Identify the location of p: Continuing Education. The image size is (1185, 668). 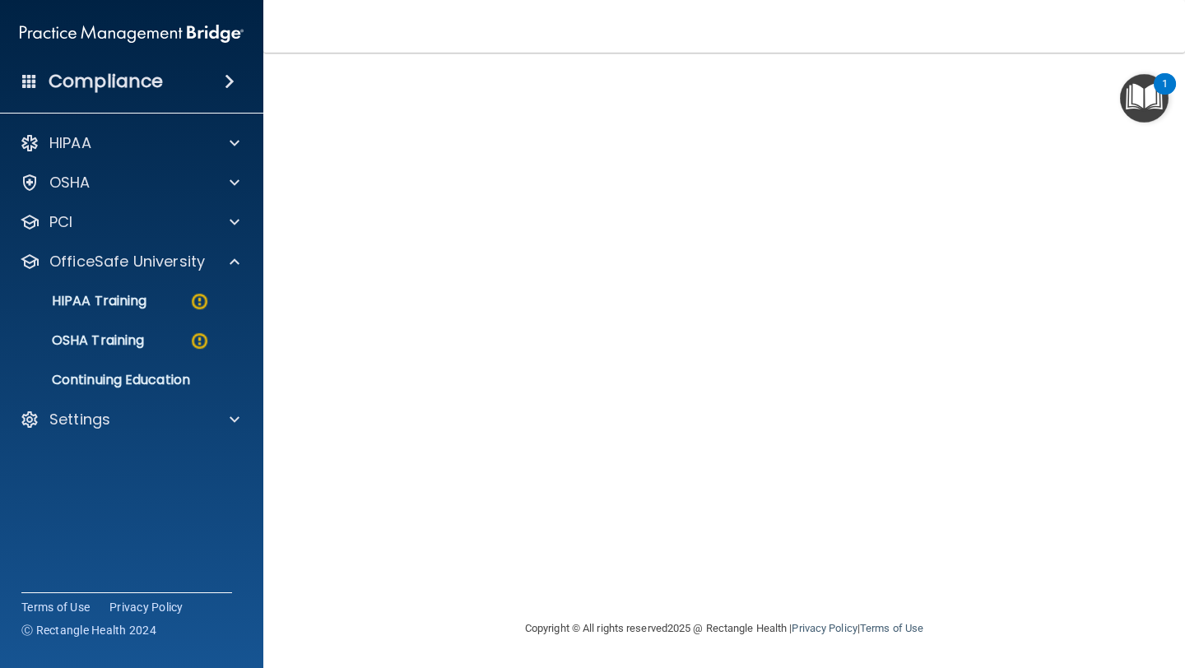
(123, 380).